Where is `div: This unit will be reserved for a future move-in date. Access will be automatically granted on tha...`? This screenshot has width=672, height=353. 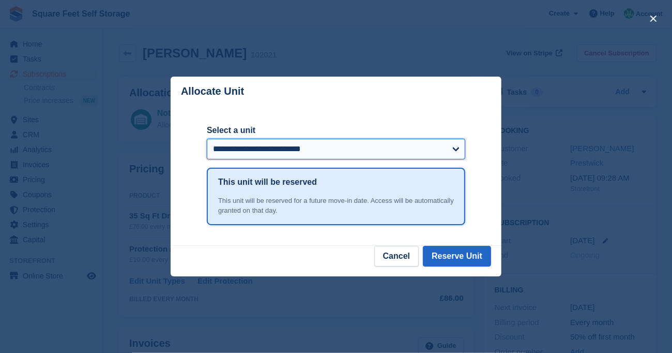
div: This unit will be reserved for a future move-in date. Access will be automatically granted on tha... is located at coordinates (336, 205).